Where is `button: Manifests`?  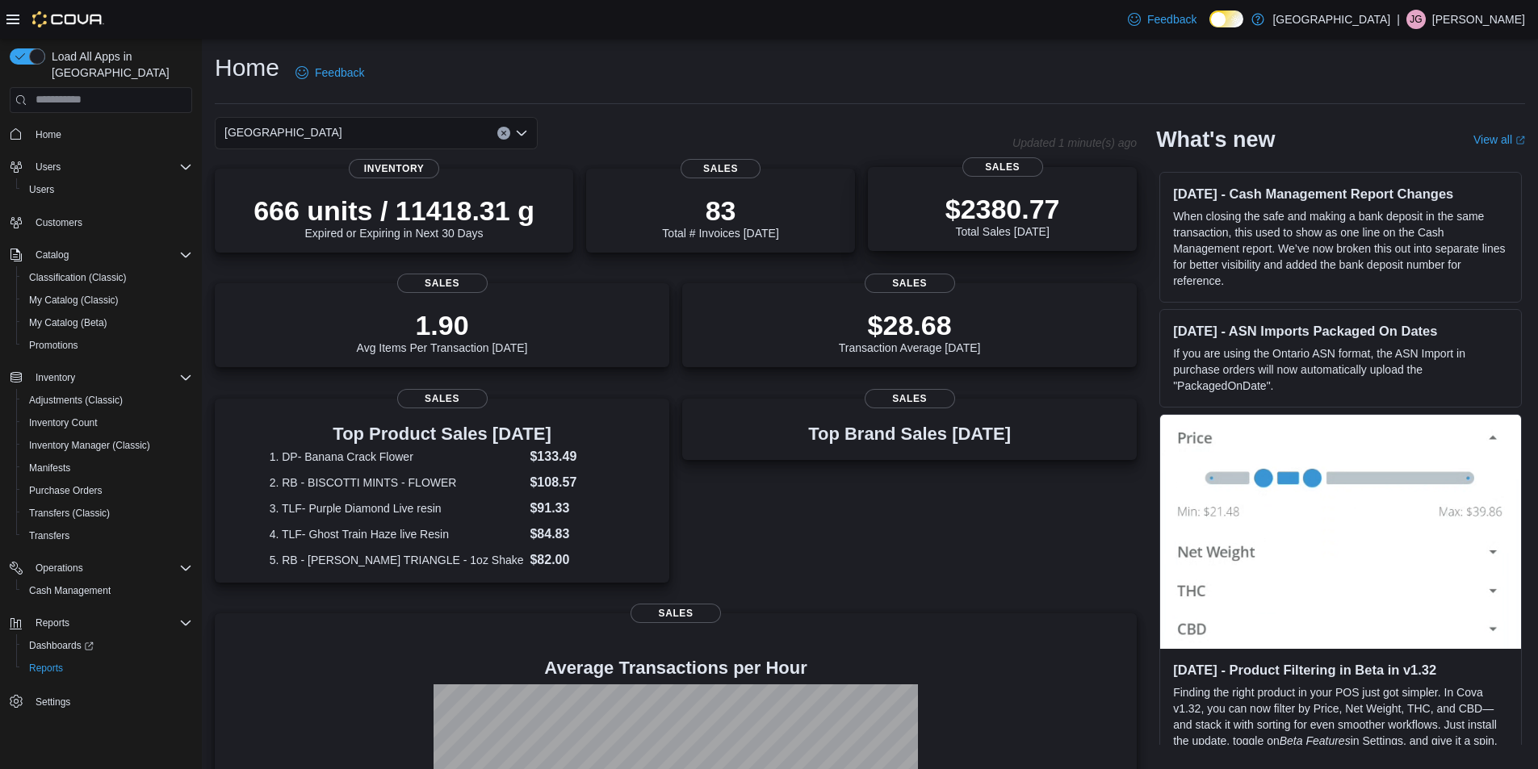
button: Manifests is located at coordinates (107, 468).